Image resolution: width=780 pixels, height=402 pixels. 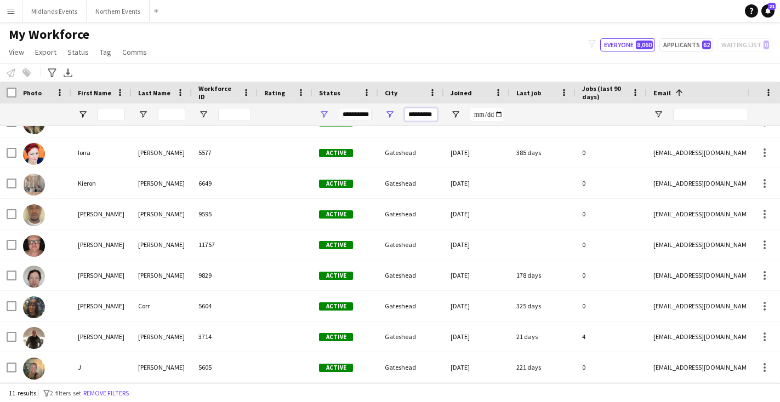 I want to click on span: Tag, so click(x=105, y=52).